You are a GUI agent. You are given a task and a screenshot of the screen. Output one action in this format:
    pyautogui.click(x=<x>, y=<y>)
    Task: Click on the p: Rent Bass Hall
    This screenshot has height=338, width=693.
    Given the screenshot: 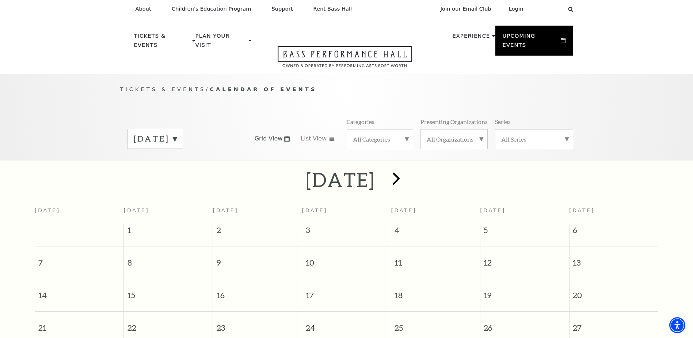 What is the action you would take?
    pyautogui.click(x=333, y=9)
    